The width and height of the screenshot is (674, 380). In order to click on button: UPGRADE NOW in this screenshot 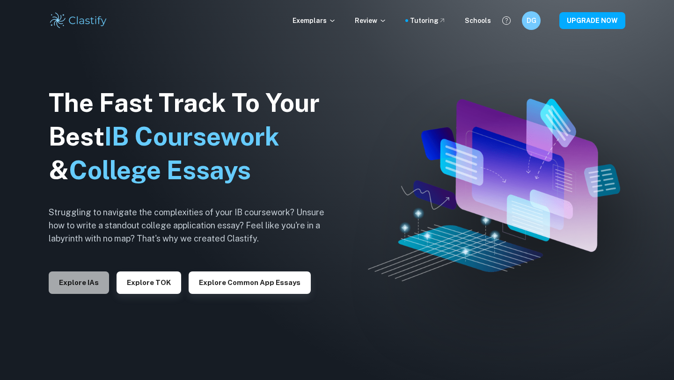, I will do `click(592, 21)`.